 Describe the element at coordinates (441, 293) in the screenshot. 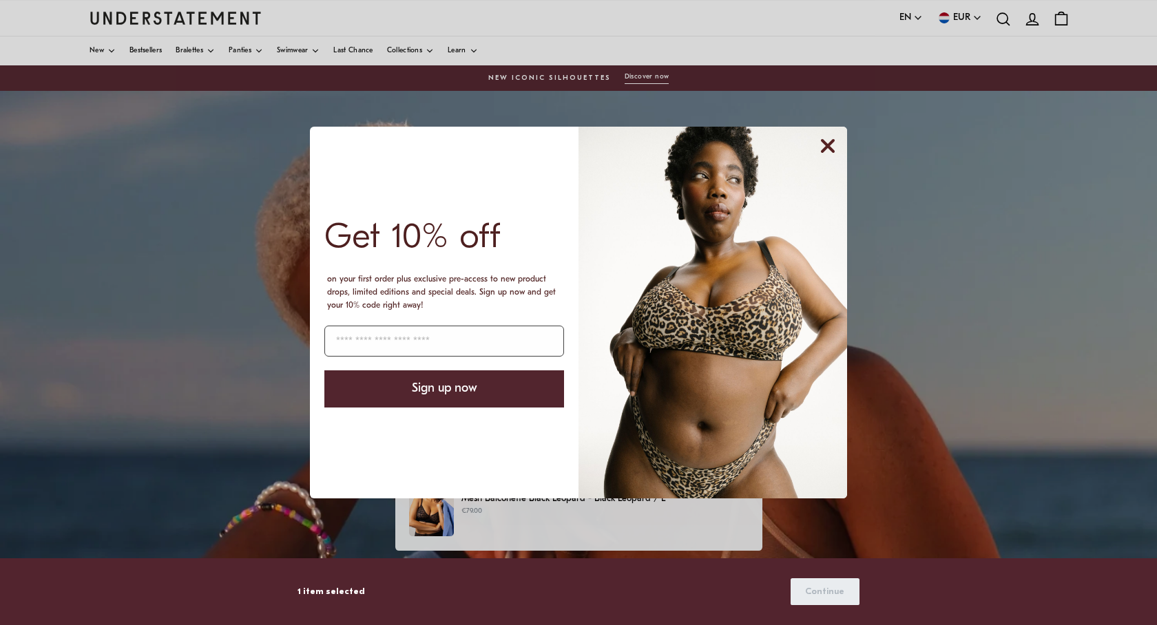

I see `span: on your first order plus exclusive pre-access to new product drops, limited editions and special ...` at that location.